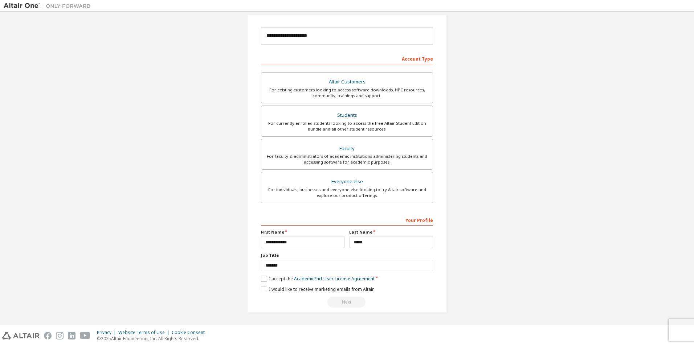 The height and width of the screenshot is (346, 694). I want to click on div: Privacy, so click(107, 333).